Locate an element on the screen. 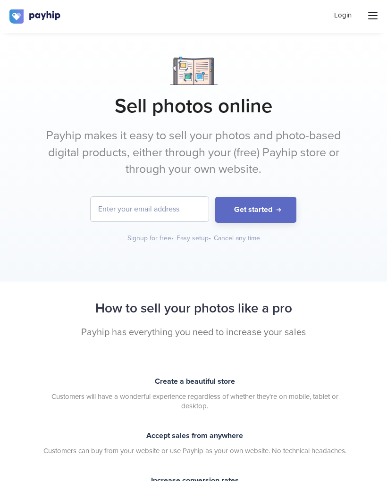 The width and height of the screenshot is (387, 481). img: Notebook.png is located at coordinates (194, 71).